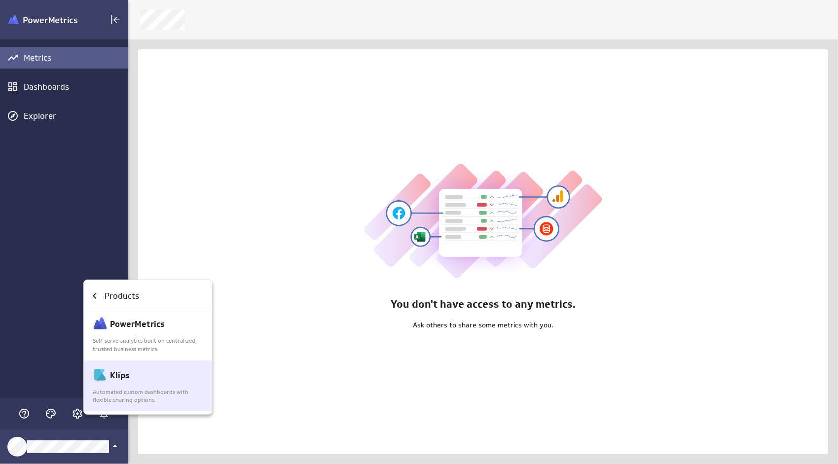  What do you see at coordinates (100, 324) in the screenshot?
I see `img: power-metrics.svg` at bounding box center [100, 324].